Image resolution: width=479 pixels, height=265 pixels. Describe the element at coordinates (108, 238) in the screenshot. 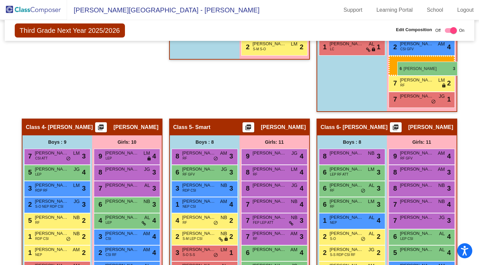

I see `span: CSI` at that location.